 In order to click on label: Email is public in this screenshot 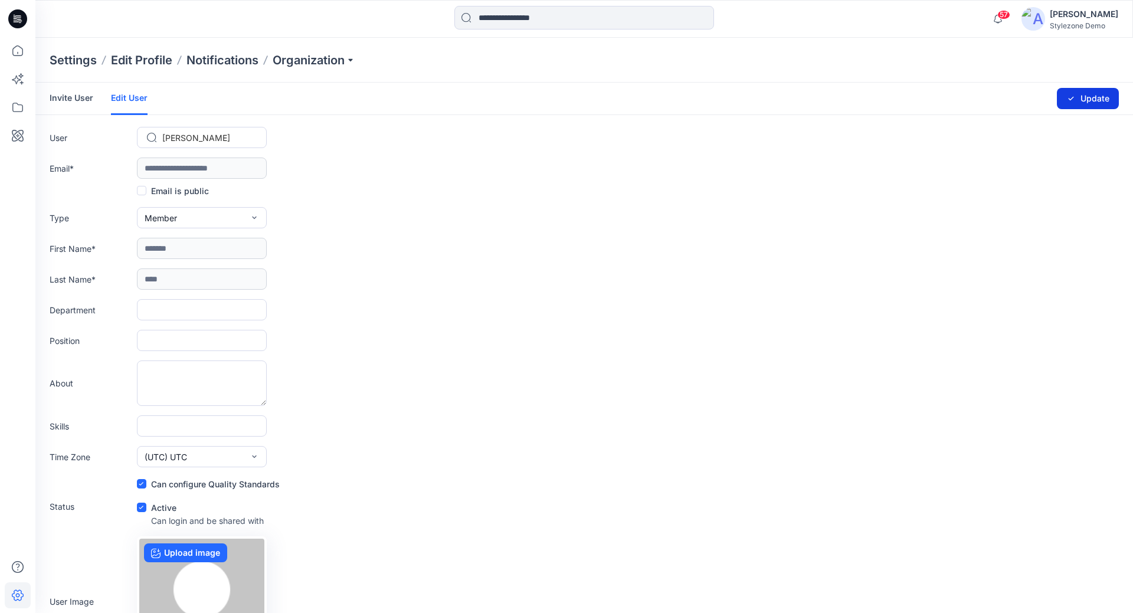, I will do `click(173, 191)`.